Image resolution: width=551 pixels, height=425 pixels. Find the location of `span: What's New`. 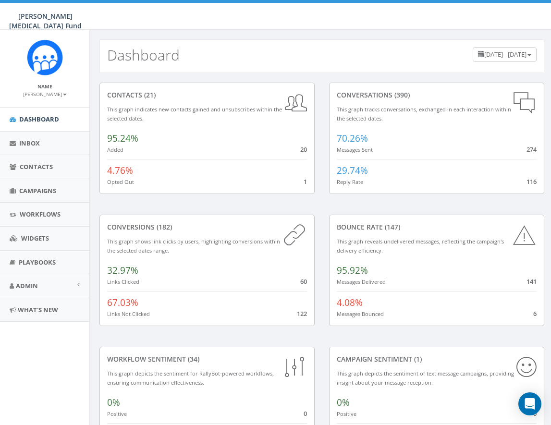

span: What's New is located at coordinates (38, 310).